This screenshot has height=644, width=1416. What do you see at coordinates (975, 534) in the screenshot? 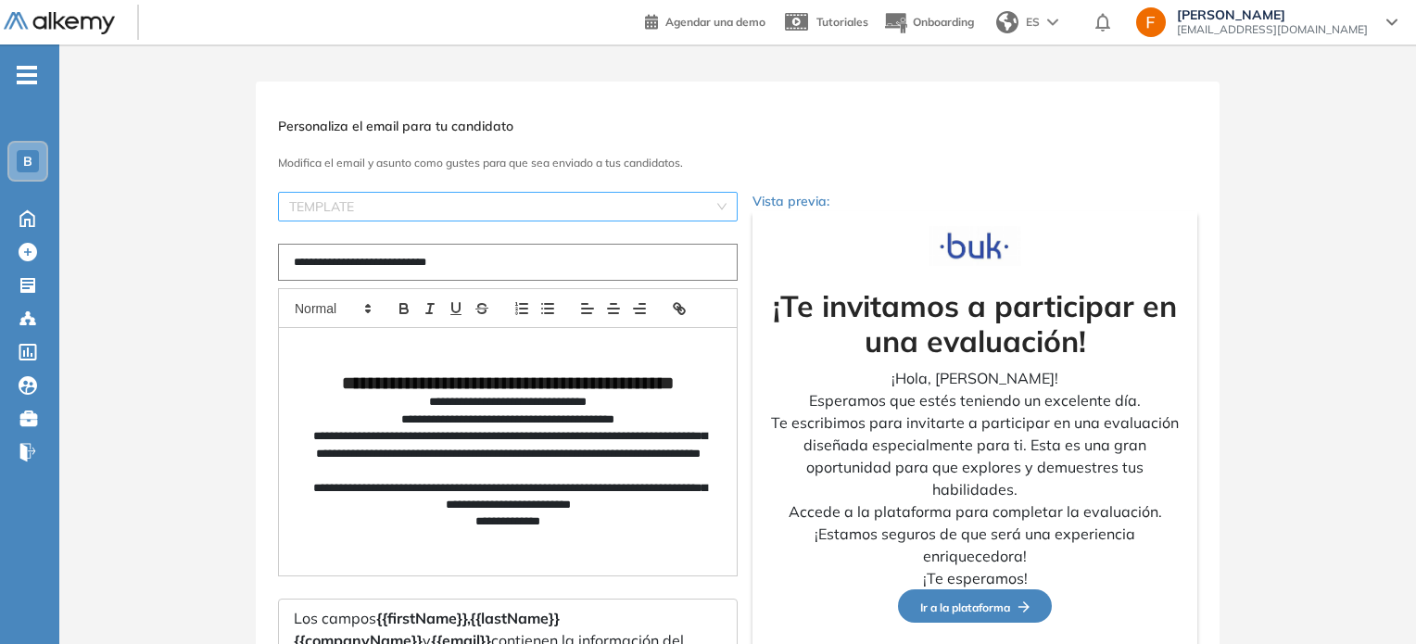
I see `p: Accede a la plataforma para completar la evaluación. ¡Estamos seguros de que será una experiencia...` at bounding box center [975, 534].